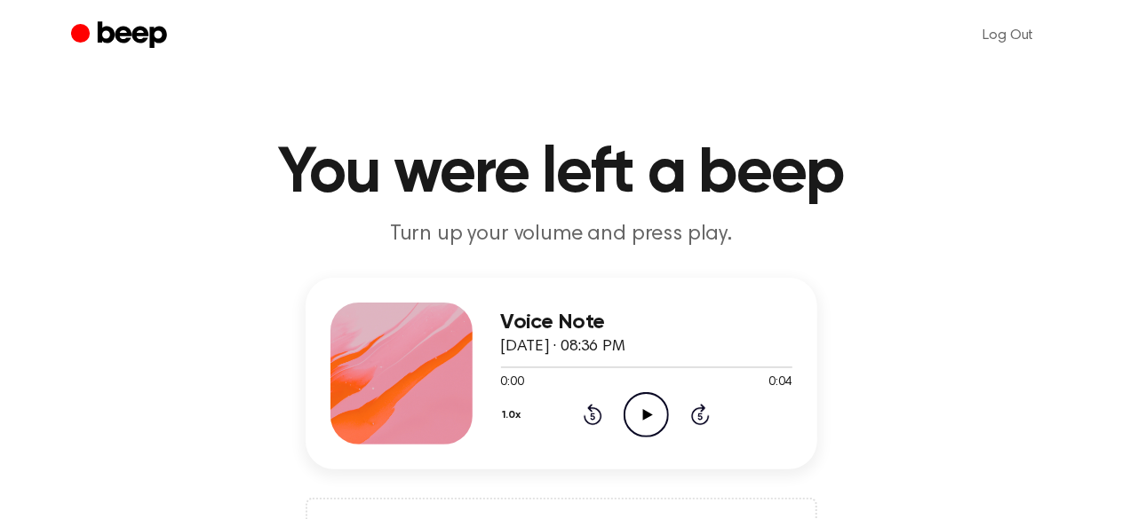  Describe the element at coordinates (646, 322) in the screenshot. I see `h3: Voice Note` at that location.